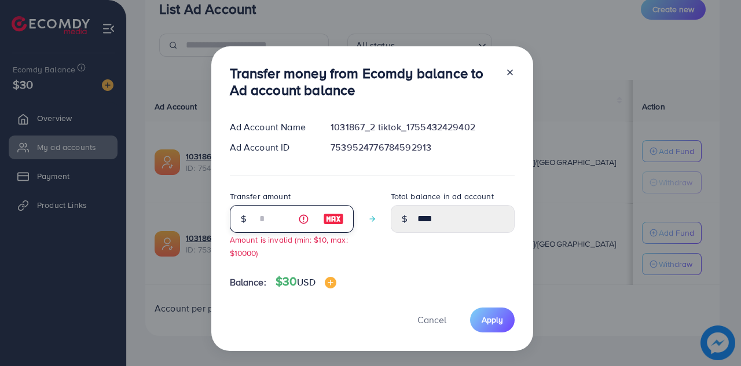  Describe the element at coordinates (305, 281) in the screenshot. I see `h4: $30` at that location.